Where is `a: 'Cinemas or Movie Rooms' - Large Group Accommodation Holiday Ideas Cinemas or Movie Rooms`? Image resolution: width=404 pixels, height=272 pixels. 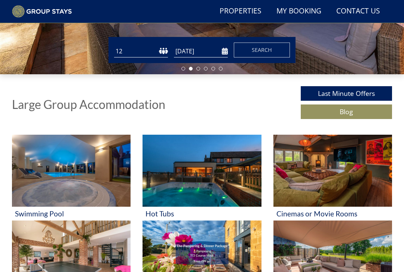
a: 'Cinemas or Movie Rooms' - Large Group Accommodation Holiday Ideas Cinemas or Movie Rooms is located at coordinates (332, 178).